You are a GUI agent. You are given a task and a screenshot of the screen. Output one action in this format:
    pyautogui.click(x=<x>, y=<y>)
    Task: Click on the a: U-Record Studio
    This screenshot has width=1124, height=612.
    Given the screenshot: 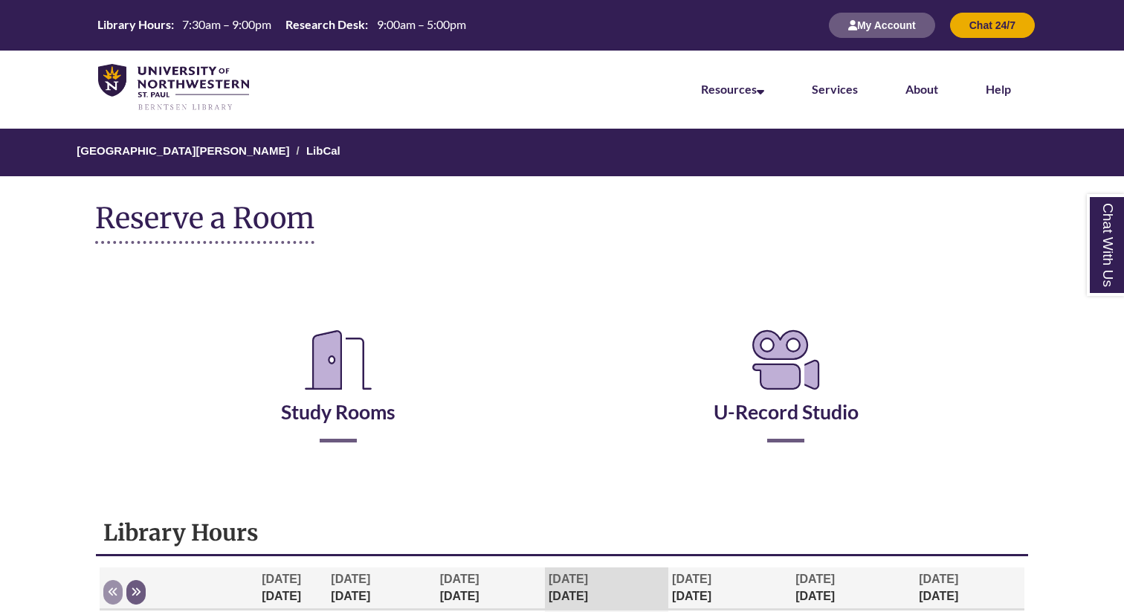 What is the action you would take?
    pyautogui.click(x=786, y=393)
    